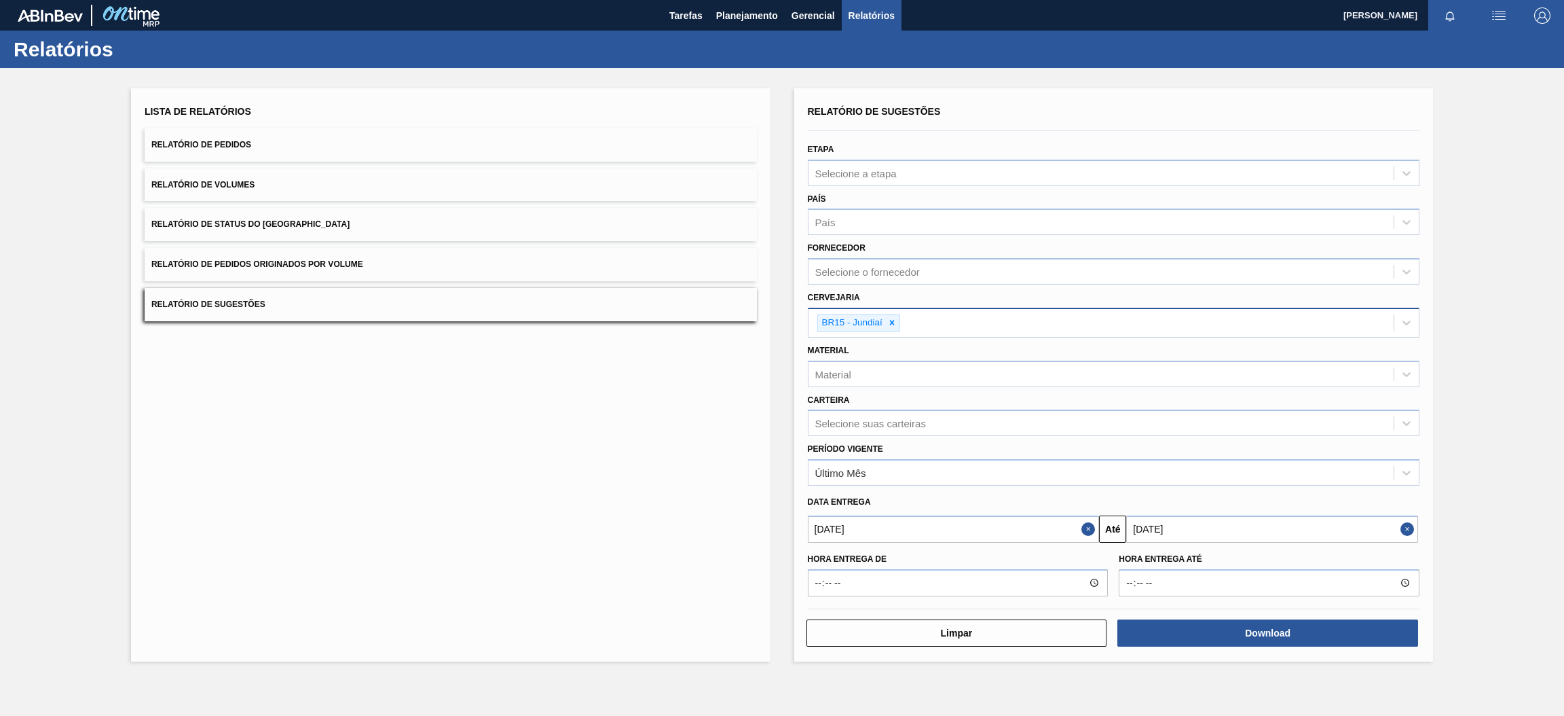 The height and width of the screenshot is (716, 1564). Describe the element at coordinates (833, 373) in the screenshot. I see `div: Material` at that location.